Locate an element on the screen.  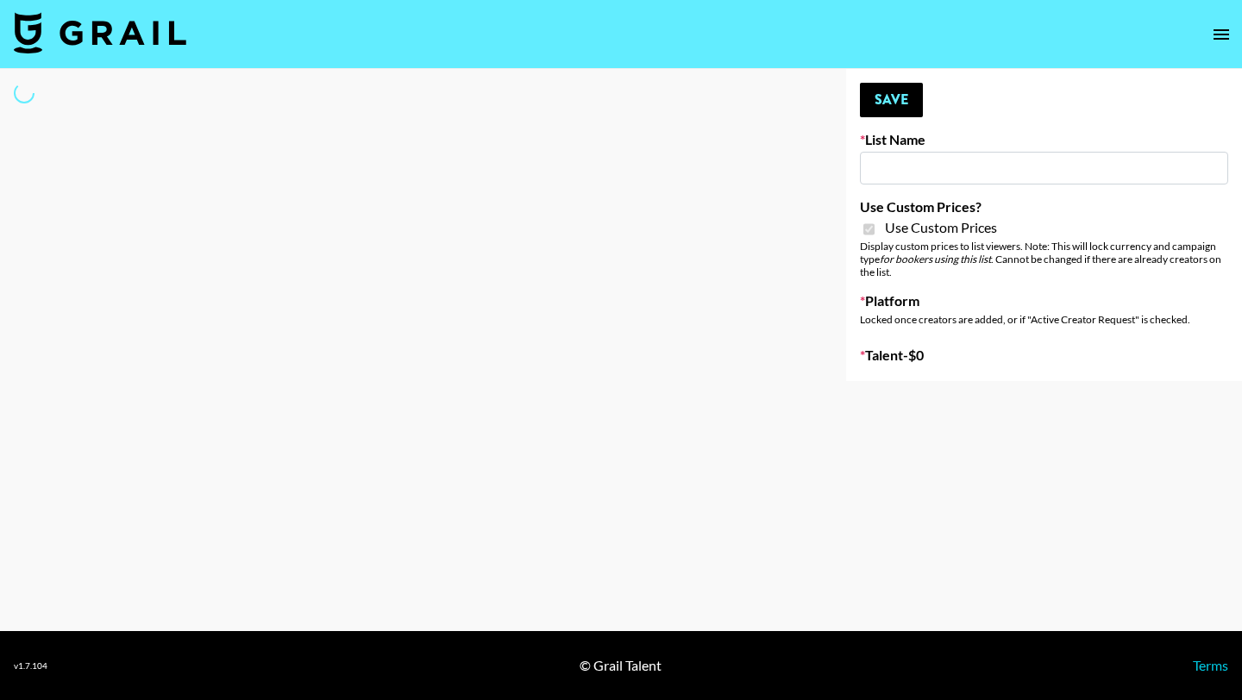
a: Terms is located at coordinates (1210, 665).